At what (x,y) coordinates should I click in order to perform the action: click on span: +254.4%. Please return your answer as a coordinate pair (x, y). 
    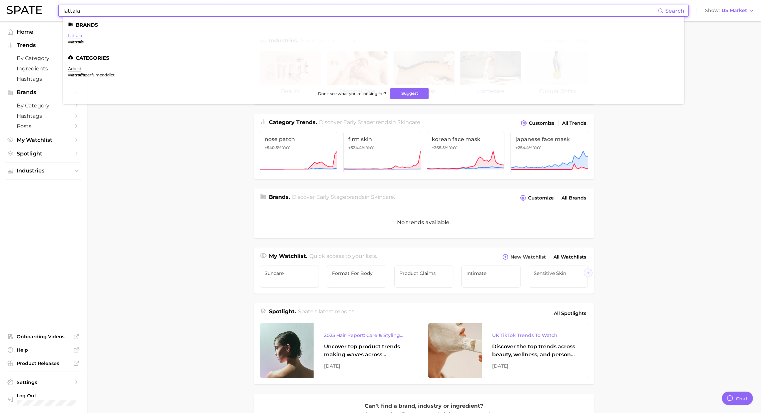
    Looking at the image, I should click on (524, 148).